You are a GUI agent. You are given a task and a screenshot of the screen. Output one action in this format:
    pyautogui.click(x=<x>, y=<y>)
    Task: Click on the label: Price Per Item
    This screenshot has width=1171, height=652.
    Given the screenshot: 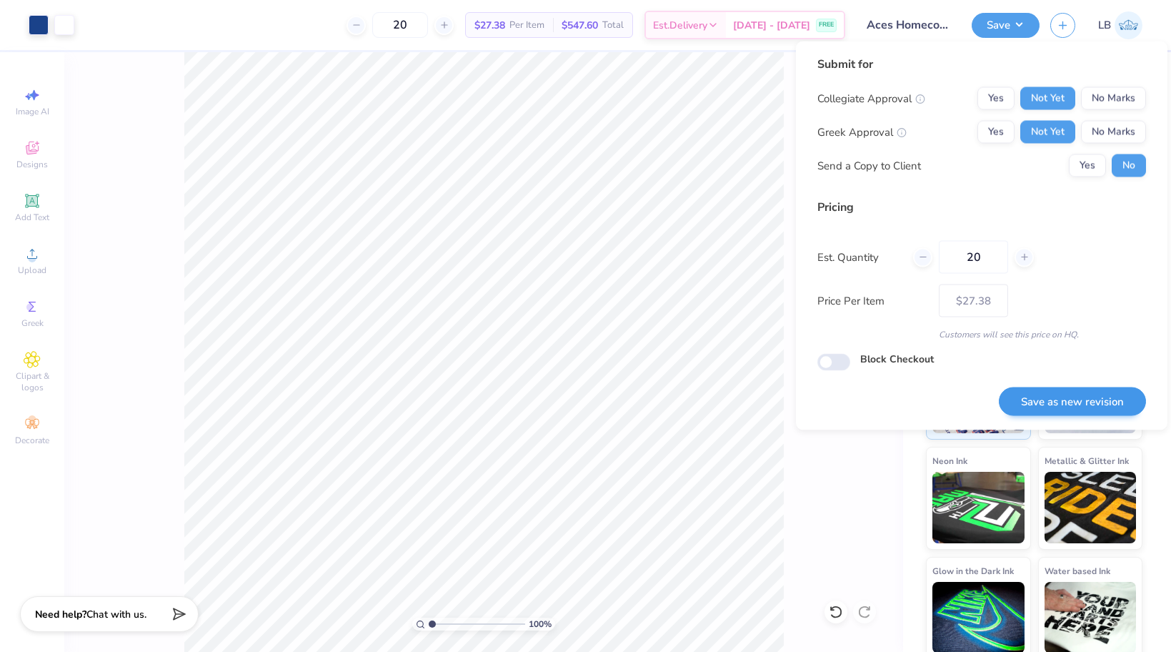 What is the action you would take?
    pyautogui.click(x=872, y=300)
    